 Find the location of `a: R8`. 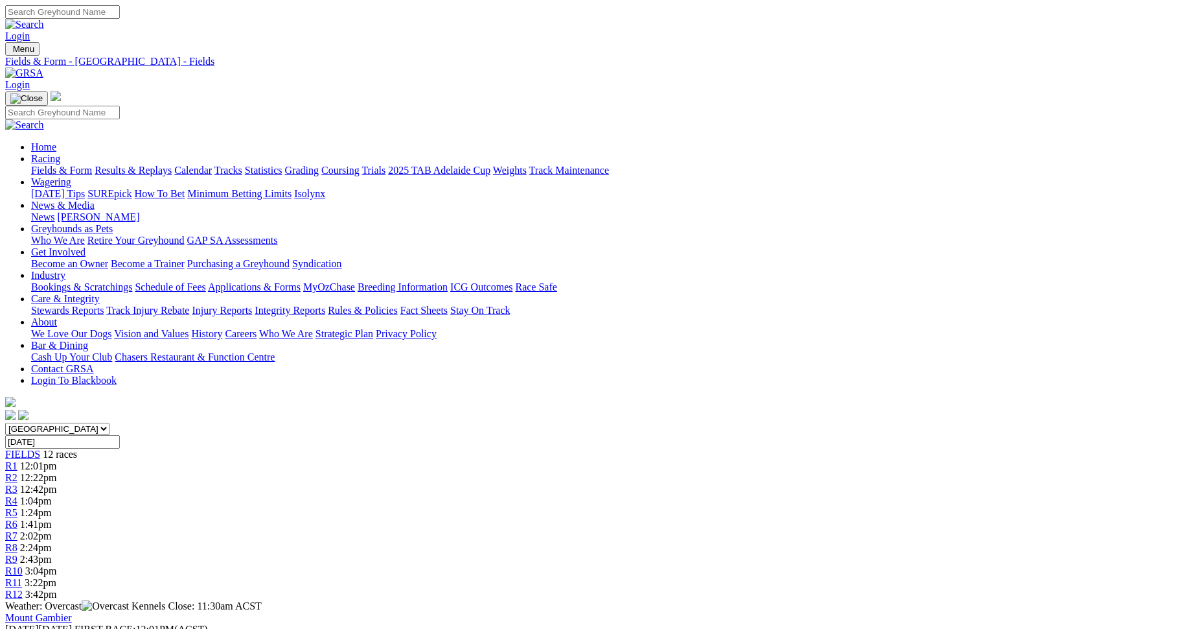

a: R8 is located at coordinates (11, 547).